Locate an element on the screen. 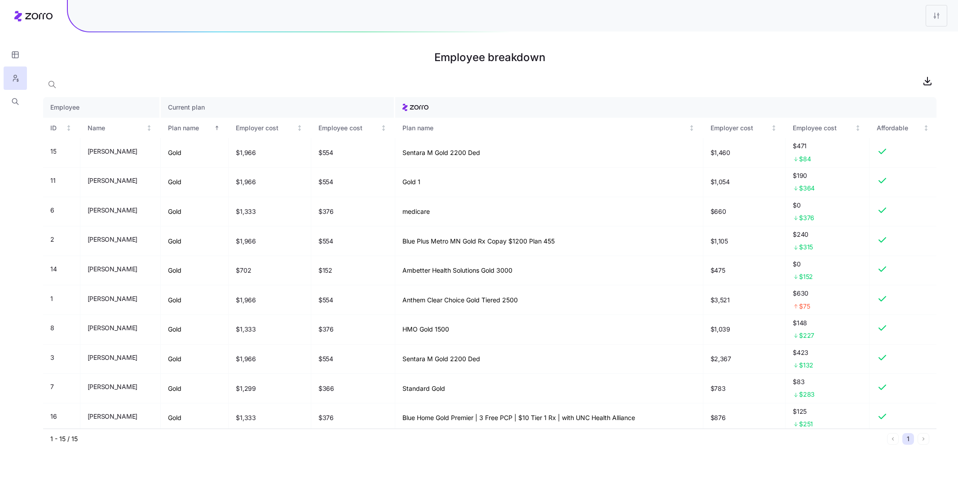 Image resolution: width=958 pixels, height=478 pixels. span: $84 is located at coordinates (805, 159).